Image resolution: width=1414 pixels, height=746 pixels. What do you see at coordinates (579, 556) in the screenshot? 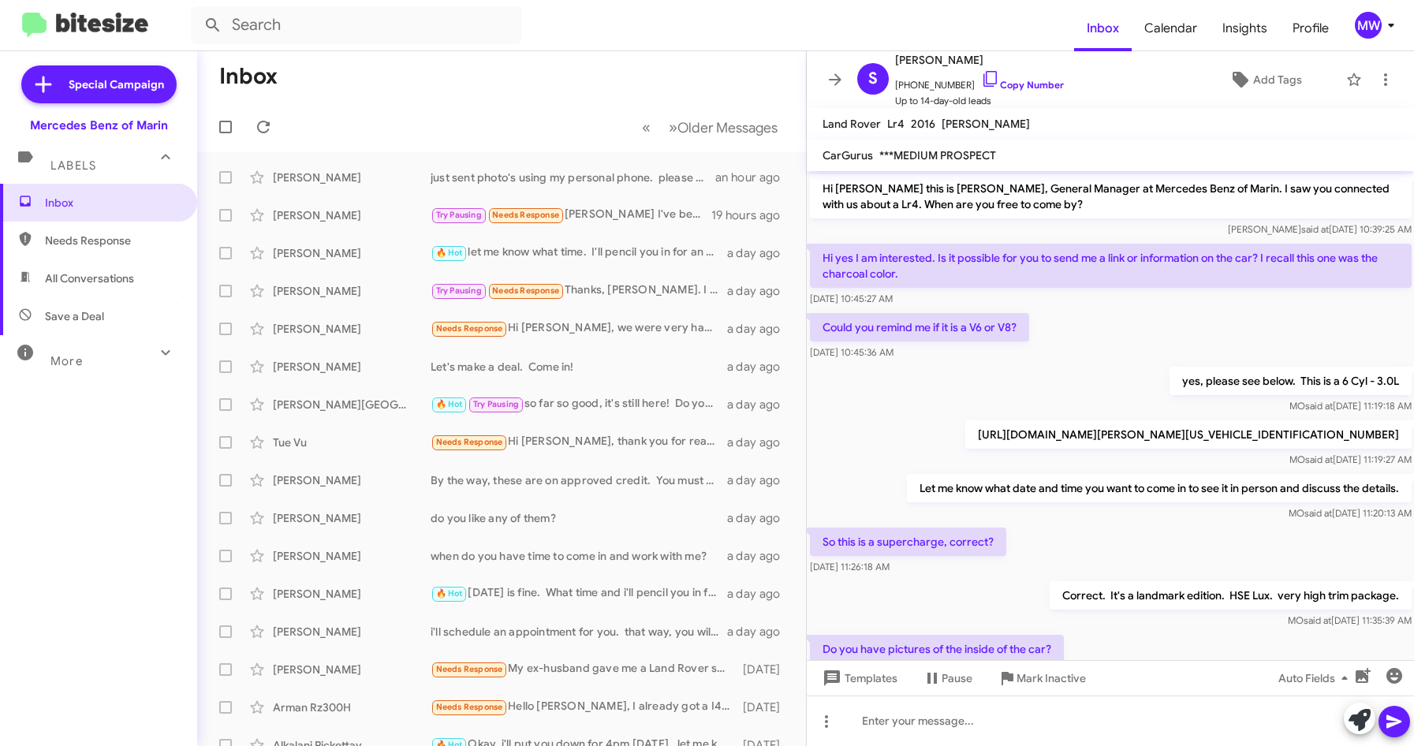
I see `div: when do you have time to come in and work with me?` at bounding box center [579, 556].